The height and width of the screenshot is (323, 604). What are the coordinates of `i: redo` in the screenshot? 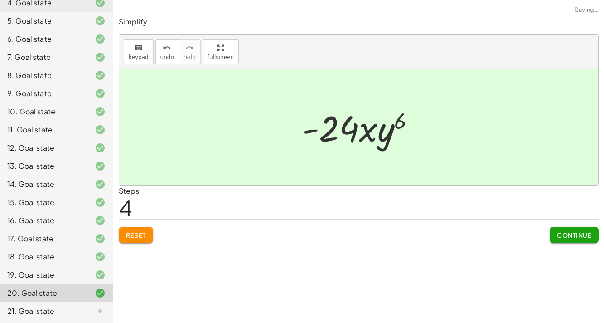 It's located at (189, 48).